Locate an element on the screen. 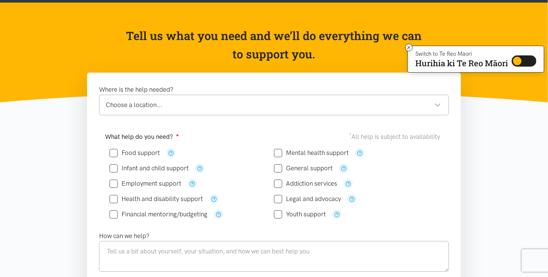 Image resolution: width=548 pixels, height=277 pixels. label: Food support is located at coordinates (135, 152).